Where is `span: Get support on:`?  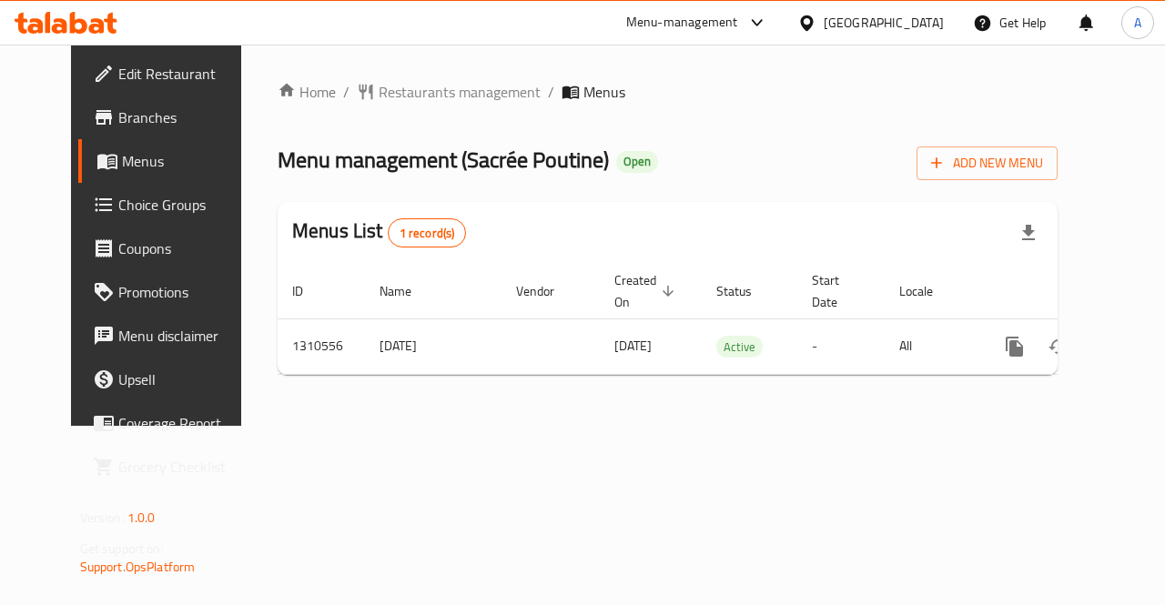
span: Get support on: is located at coordinates (122, 549).